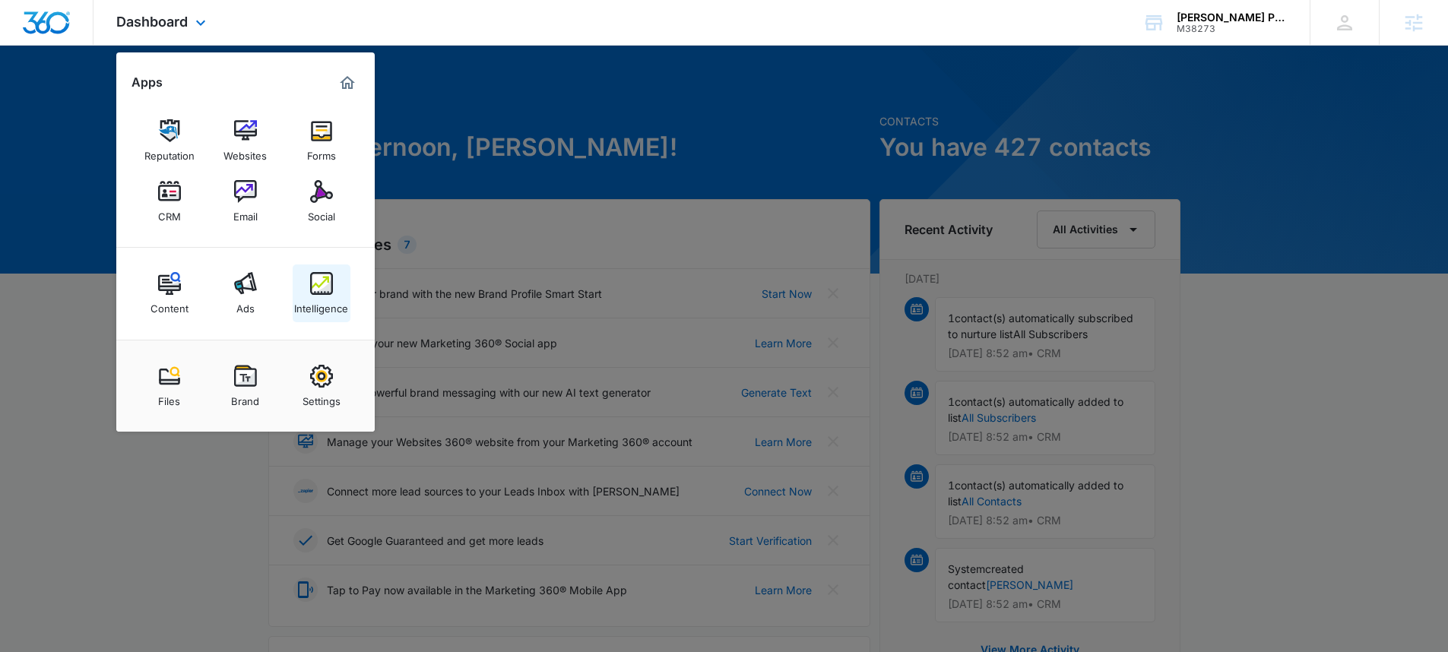  Describe the element at coordinates (321, 397) in the screenshot. I see `div: Settings` at that location.